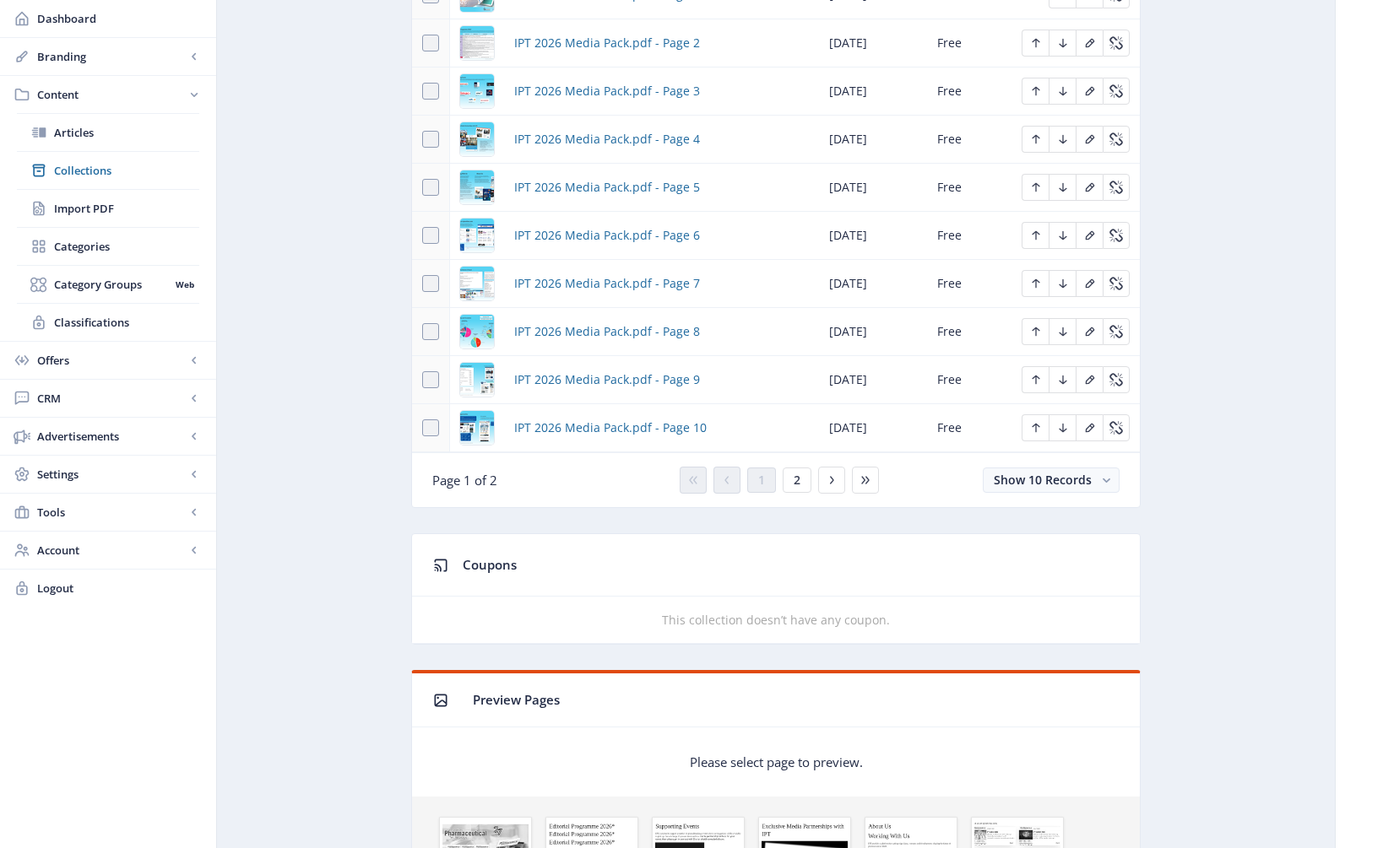  What do you see at coordinates (607, 43) in the screenshot?
I see `a: IPT 2026 Media Pack.pdf - Page 2` at bounding box center [607, 43].